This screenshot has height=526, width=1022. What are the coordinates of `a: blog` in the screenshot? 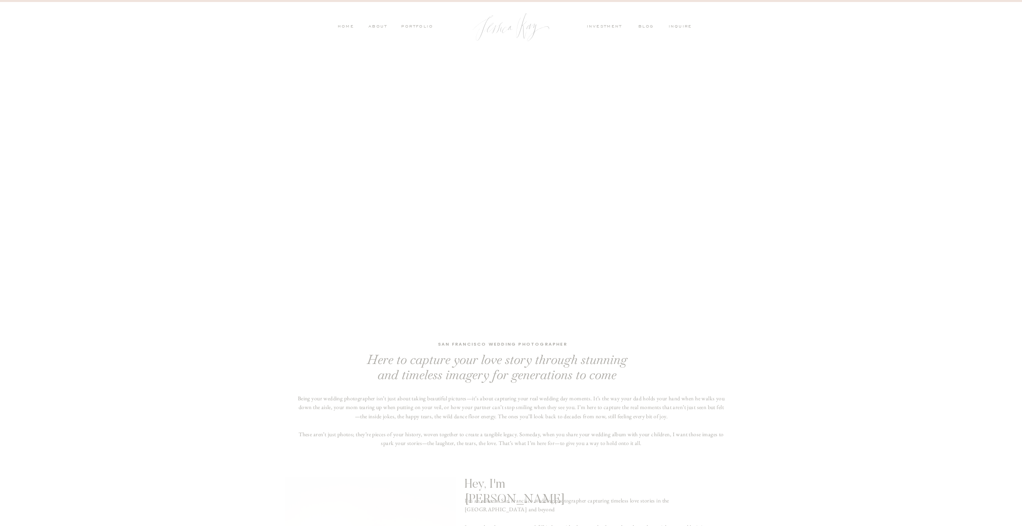 It's located at (649, 27).